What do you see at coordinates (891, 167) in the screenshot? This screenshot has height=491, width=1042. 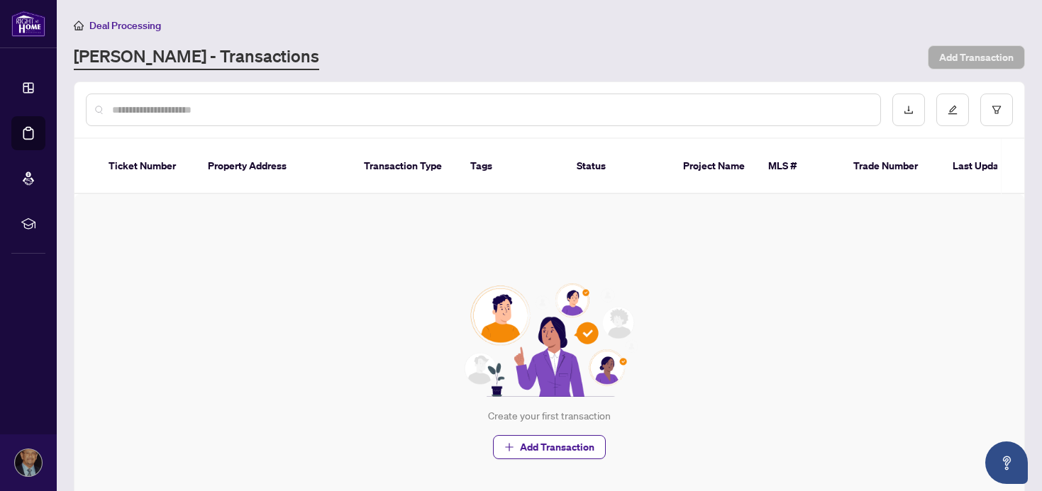 I see `th: Trade Number` at bounding box center [891, 167].